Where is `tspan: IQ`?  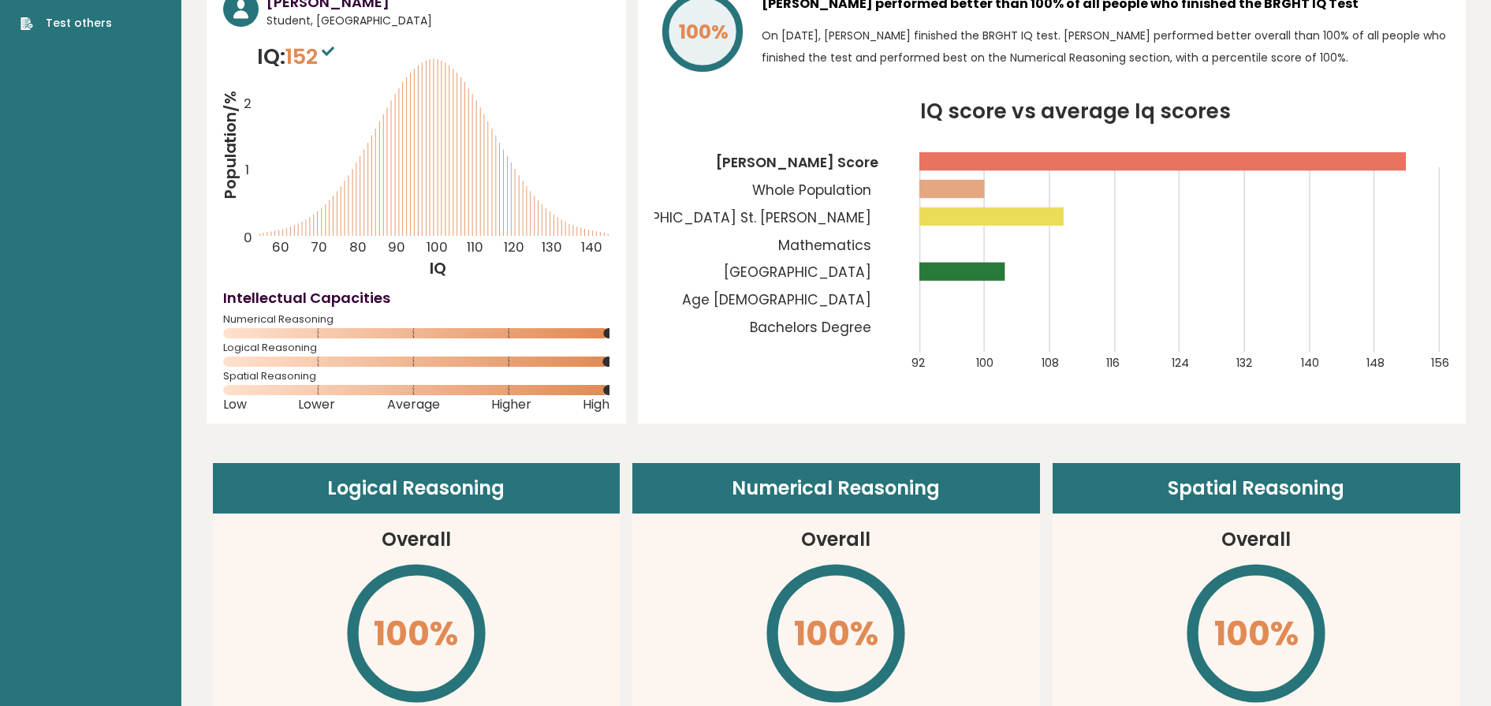 tspan: IQ is located at coordinates (438, 269).